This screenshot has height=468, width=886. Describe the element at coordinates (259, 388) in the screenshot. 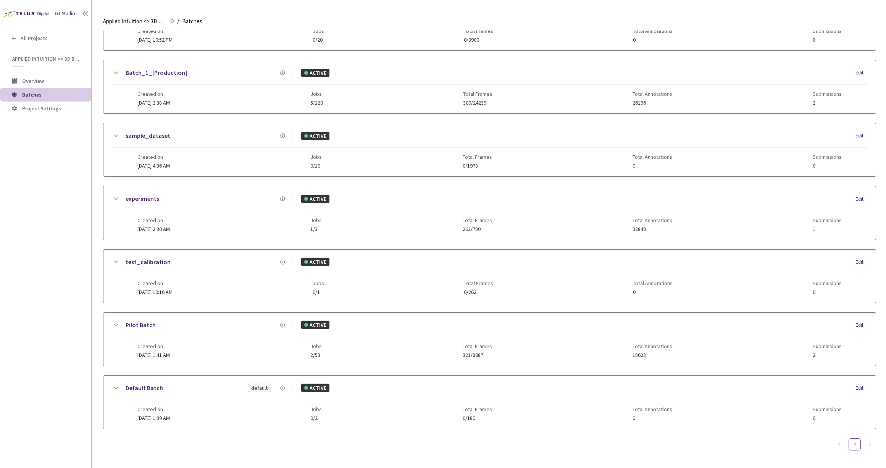

I see `div: default` at that location.